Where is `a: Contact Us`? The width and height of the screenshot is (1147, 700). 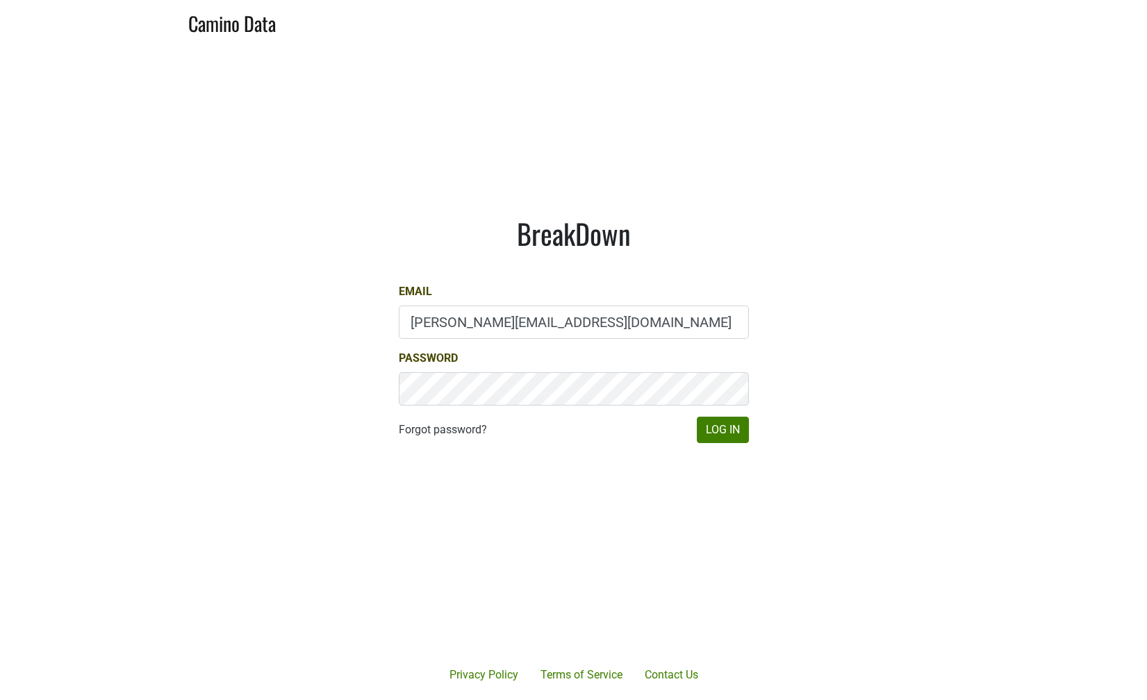
a: Contact Us is located at coordinates (671, 675).